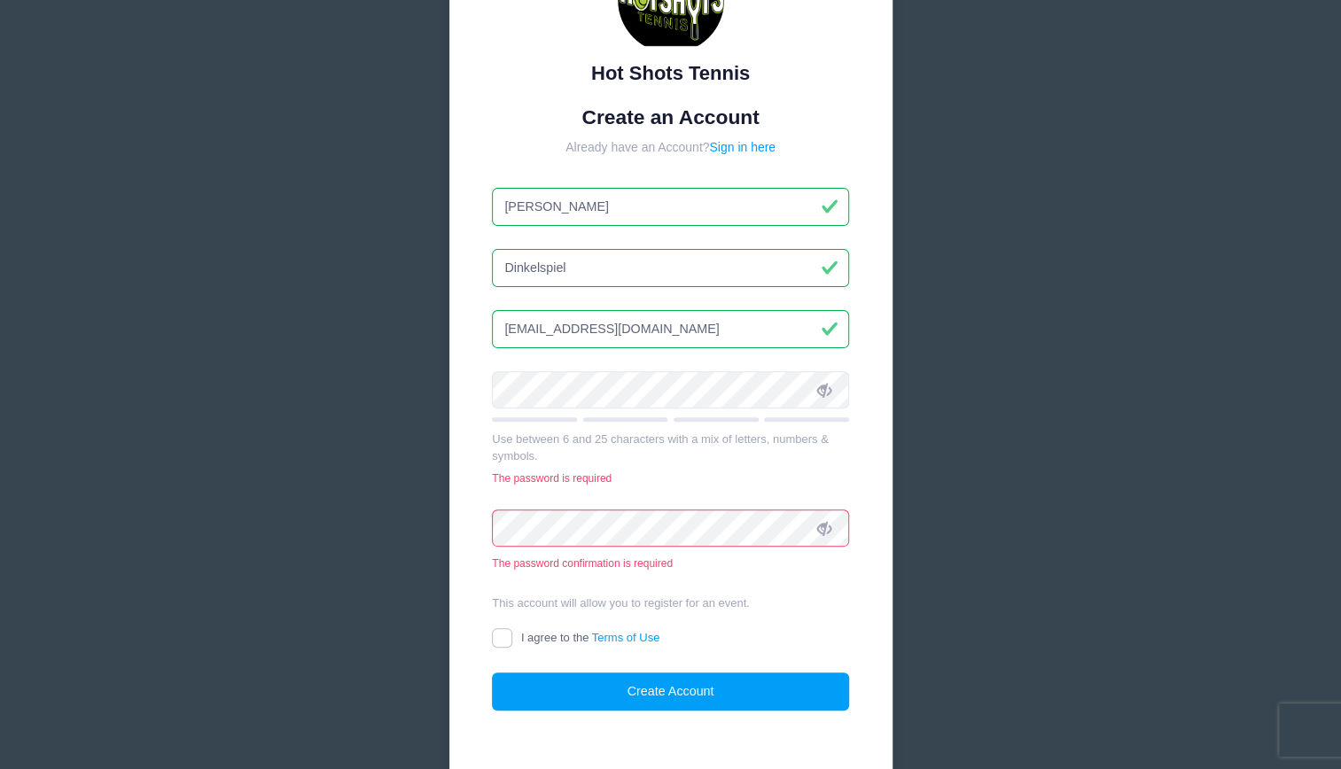 Image resolution: width=1341 pixels, height=769 pixels. Describe the element at coordinates (590, 637) in the screenshot. I see `span: I agree to the` at that location.